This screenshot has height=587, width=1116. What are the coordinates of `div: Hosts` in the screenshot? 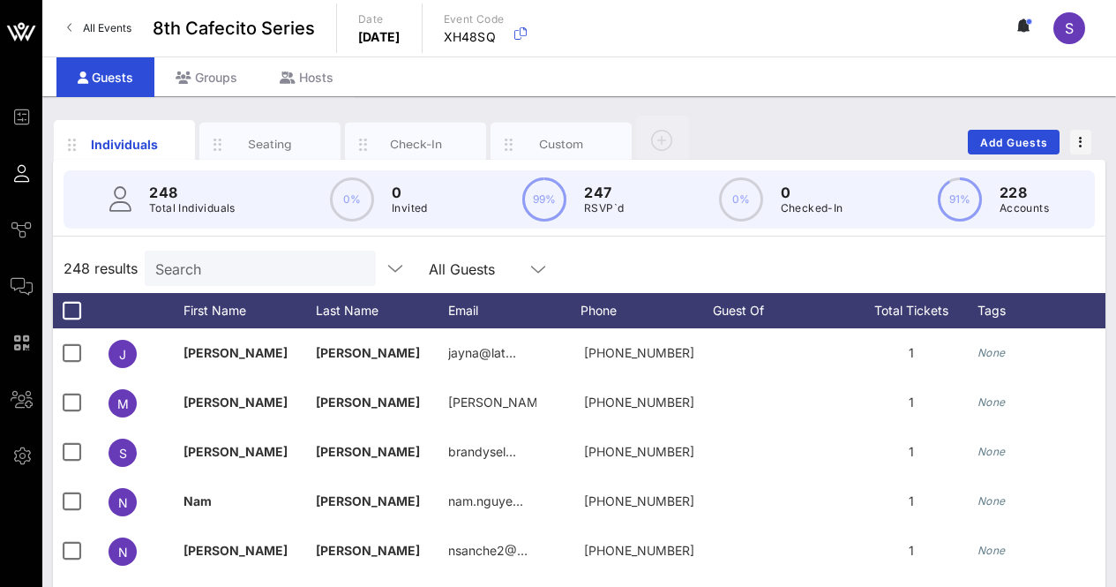 It's located at (306, 77).